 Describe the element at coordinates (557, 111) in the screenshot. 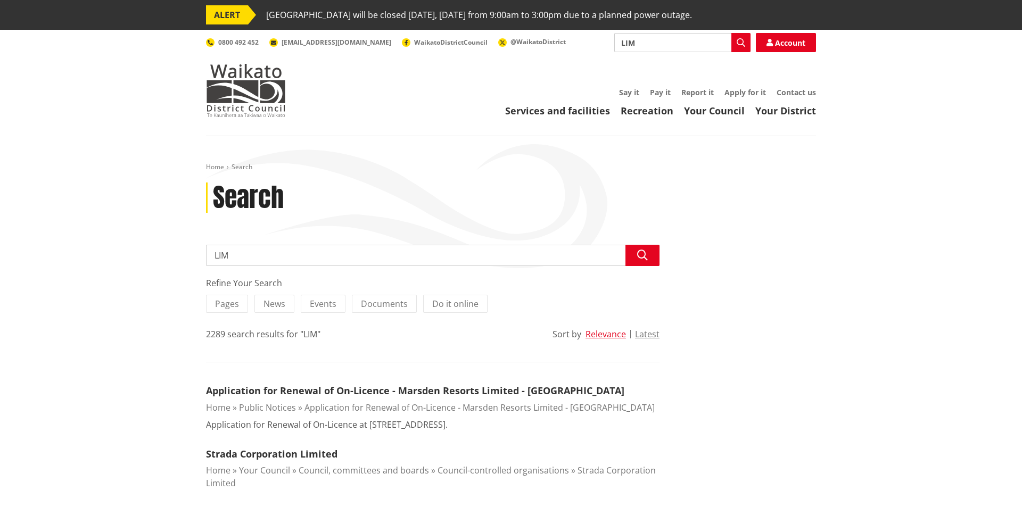

I see `a: Services and facilities` at that location.